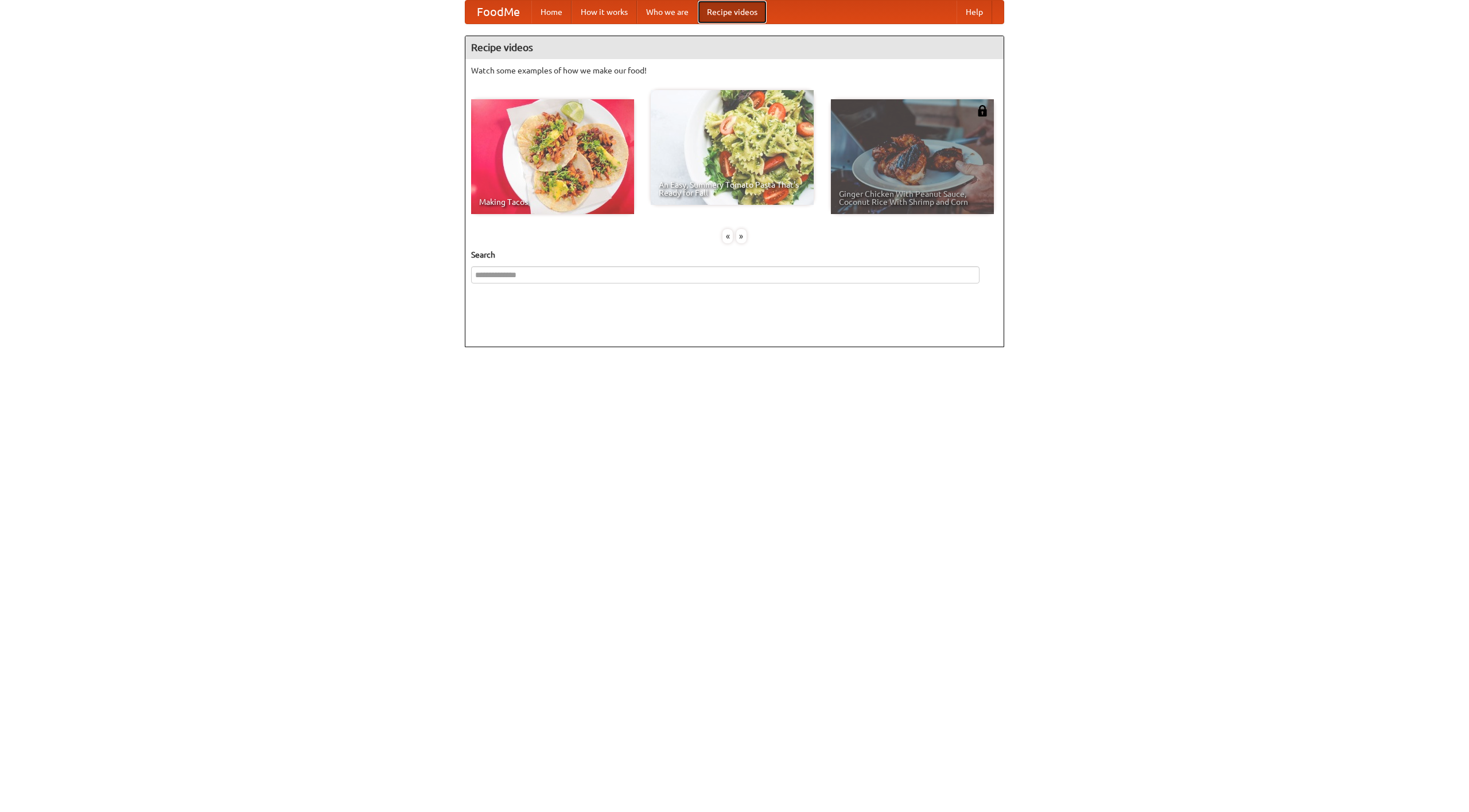  What do you see at coordinates (553, 157) in the screenshot?
I see `a: Making Tacos` at bounding box center [553, 157].